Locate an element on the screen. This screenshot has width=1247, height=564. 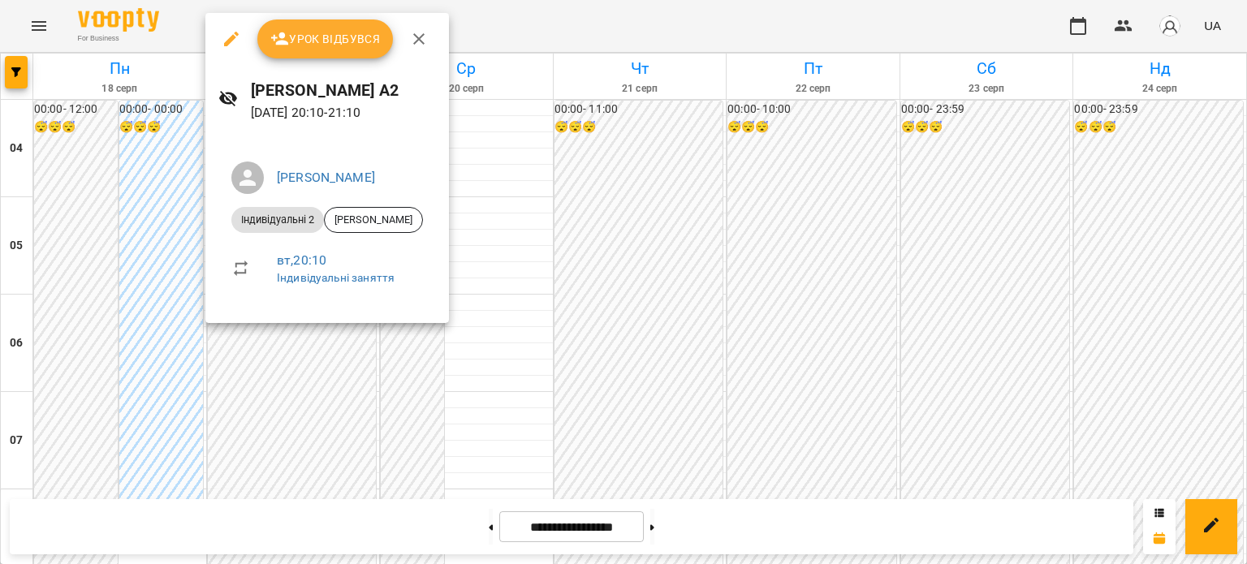
a: вт , 20:10 is located at coordinates (301, 260).